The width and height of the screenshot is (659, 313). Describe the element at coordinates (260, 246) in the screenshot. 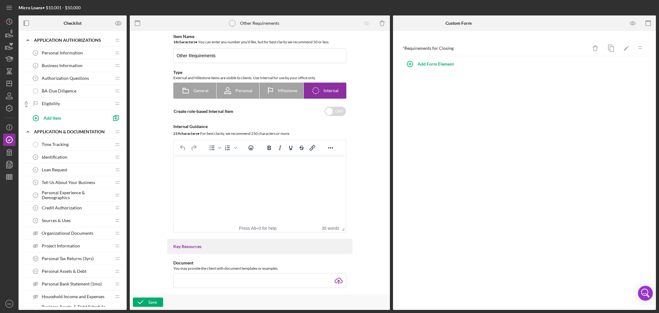

I see `div: Key Resources` at that location.